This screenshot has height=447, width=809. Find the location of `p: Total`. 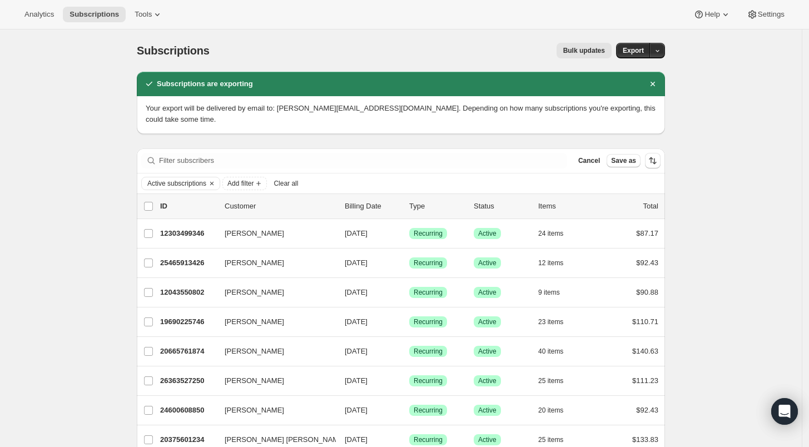

p: Total is located at coordinates (651, 206).